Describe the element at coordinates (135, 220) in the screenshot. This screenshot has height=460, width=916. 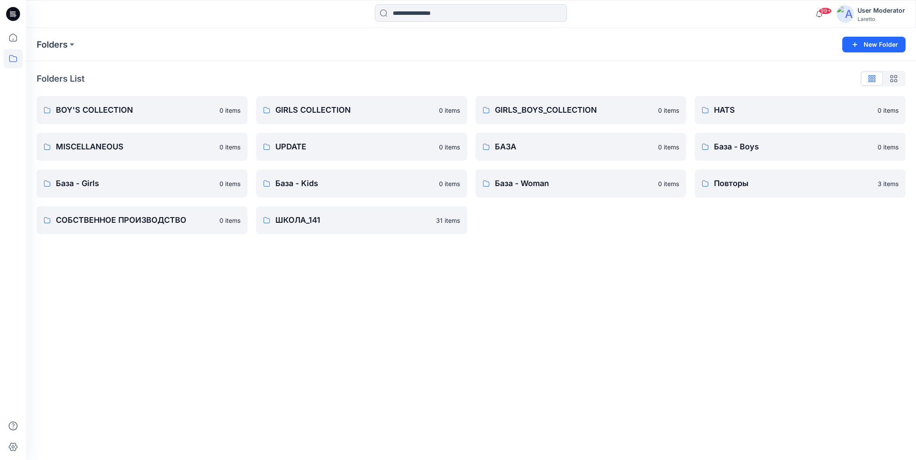
I see `p: СОБСТВЕННОЕ ПРОИЗВОДСТВО` at that location.